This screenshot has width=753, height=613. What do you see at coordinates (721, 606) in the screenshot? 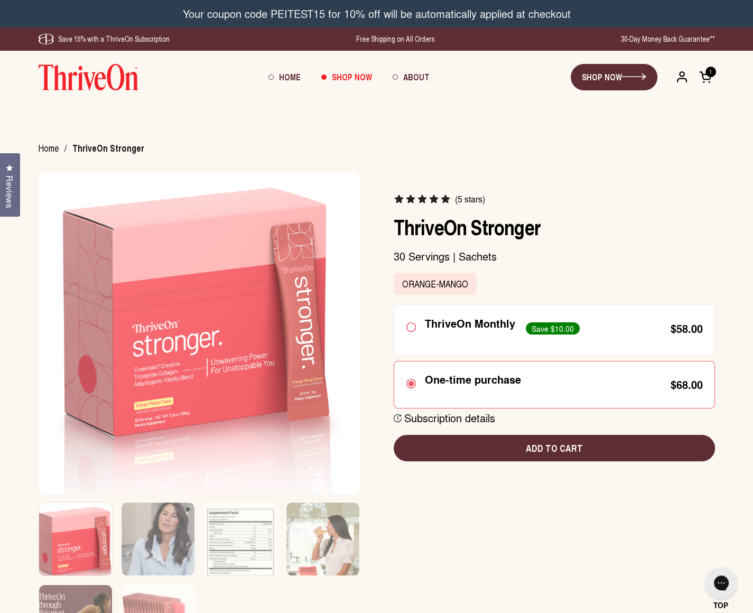
I see `span: Top` at bounding box center [721, 606].